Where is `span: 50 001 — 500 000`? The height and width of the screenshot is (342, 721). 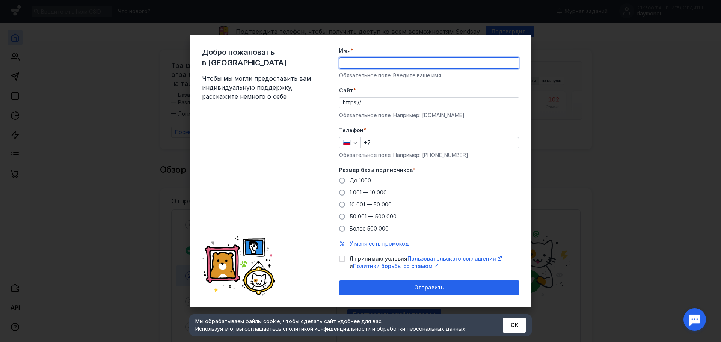 span: 50 001 — 500 000 is located at coordinates (373, 216).